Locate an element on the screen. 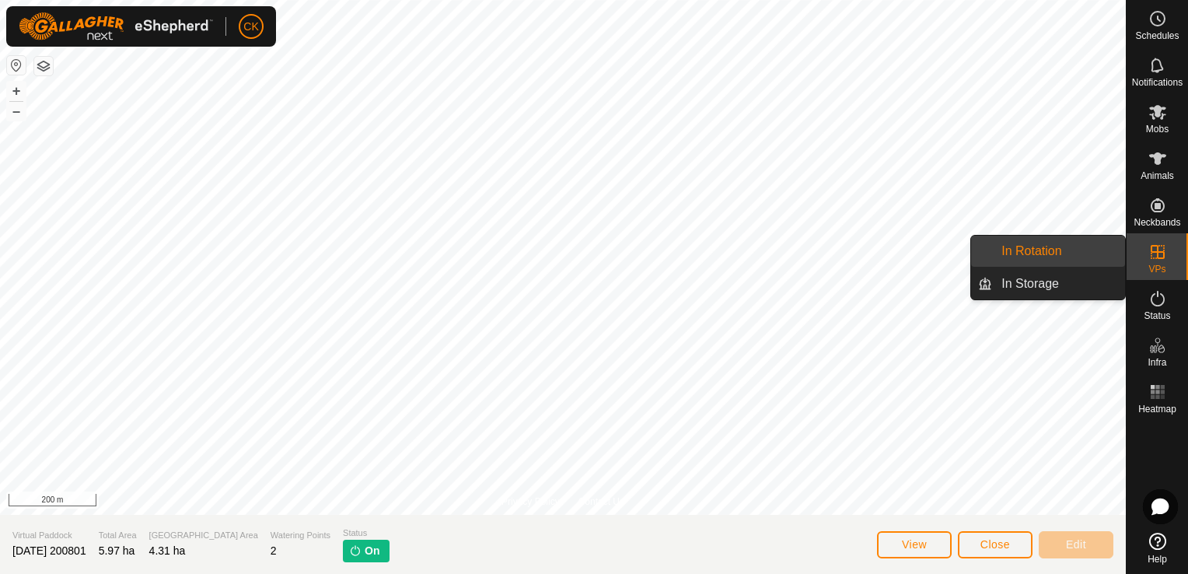 The height and width of the screenshot is (574, 1188). span: In Rotation is located at coordinates (1031, 251).